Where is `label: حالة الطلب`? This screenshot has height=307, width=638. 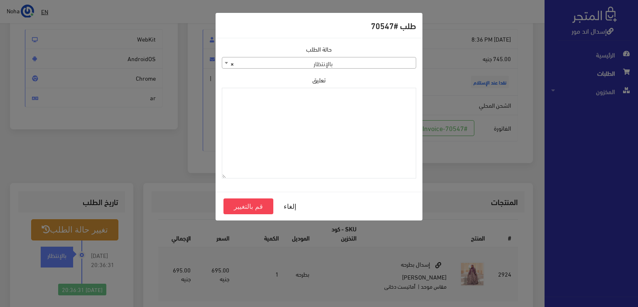
label: حالة الطلب is located at coordinates (319, 49).